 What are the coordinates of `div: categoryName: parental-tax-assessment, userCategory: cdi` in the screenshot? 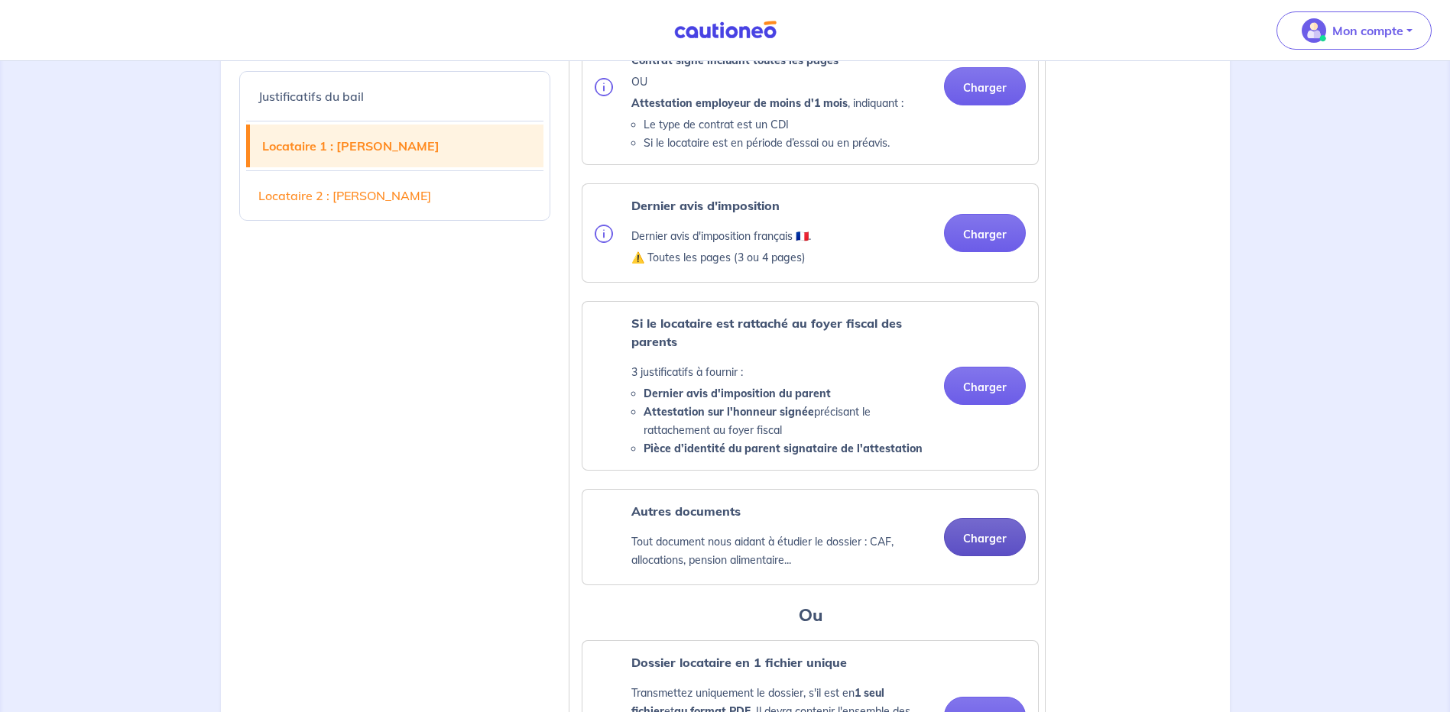 It's located at (810, 386).